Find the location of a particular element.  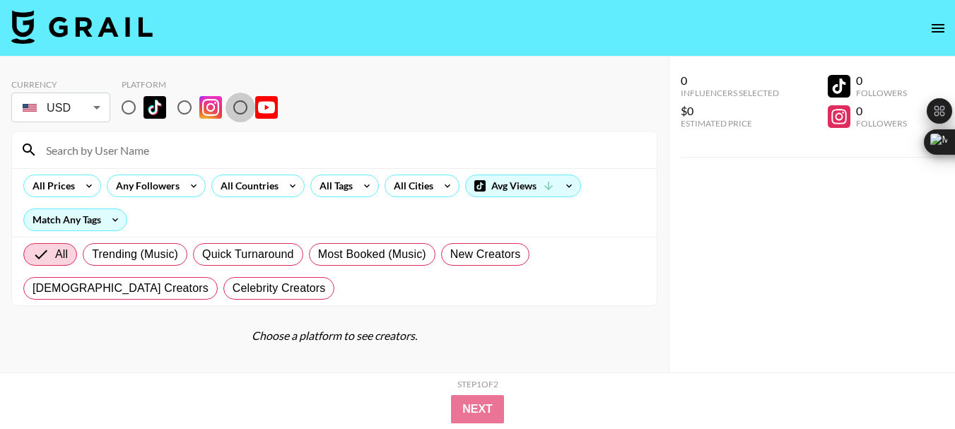

input: Search by User Name is located at coordinates (343, 150).